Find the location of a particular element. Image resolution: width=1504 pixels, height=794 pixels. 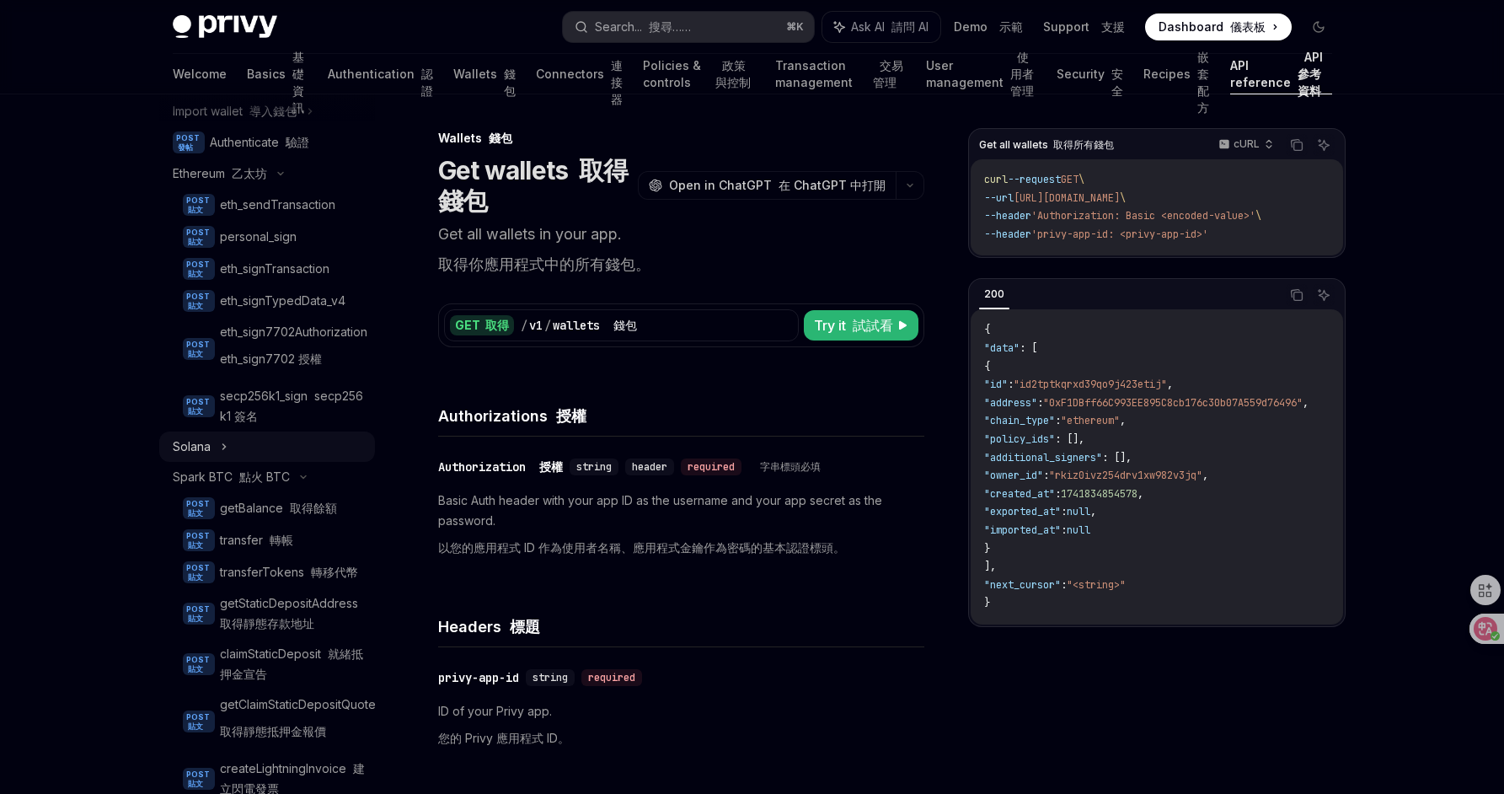

div: wallets is located at coordinates (595, 325).